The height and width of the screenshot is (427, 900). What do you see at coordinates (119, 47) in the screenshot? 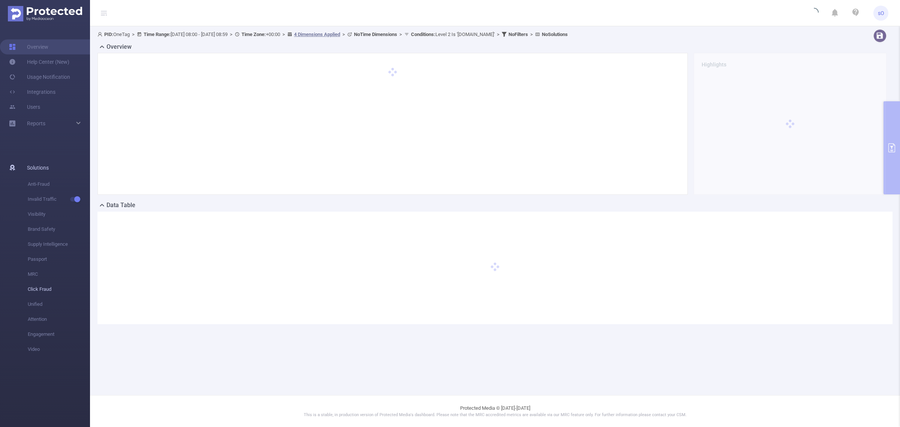
I see `h2: Overview` at bounding box center [119, 47].